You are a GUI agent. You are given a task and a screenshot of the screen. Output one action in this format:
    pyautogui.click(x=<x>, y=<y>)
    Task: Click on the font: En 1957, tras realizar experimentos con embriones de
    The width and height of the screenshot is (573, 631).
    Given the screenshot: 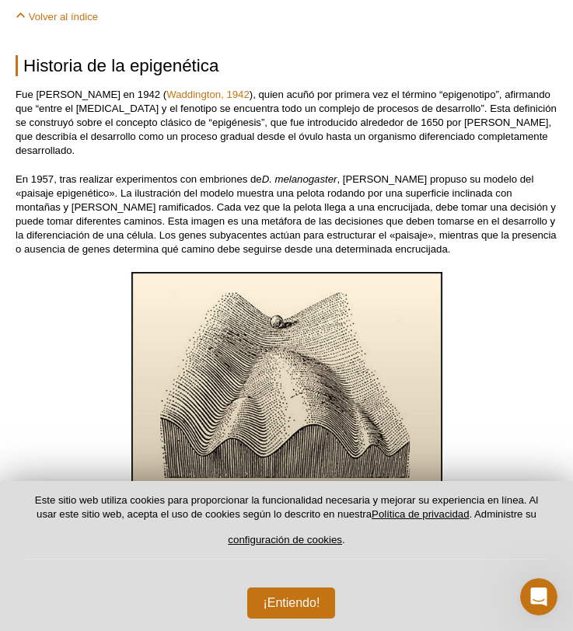 What is the action you would take?
    pyautogui.click(x=138, y=179)
    